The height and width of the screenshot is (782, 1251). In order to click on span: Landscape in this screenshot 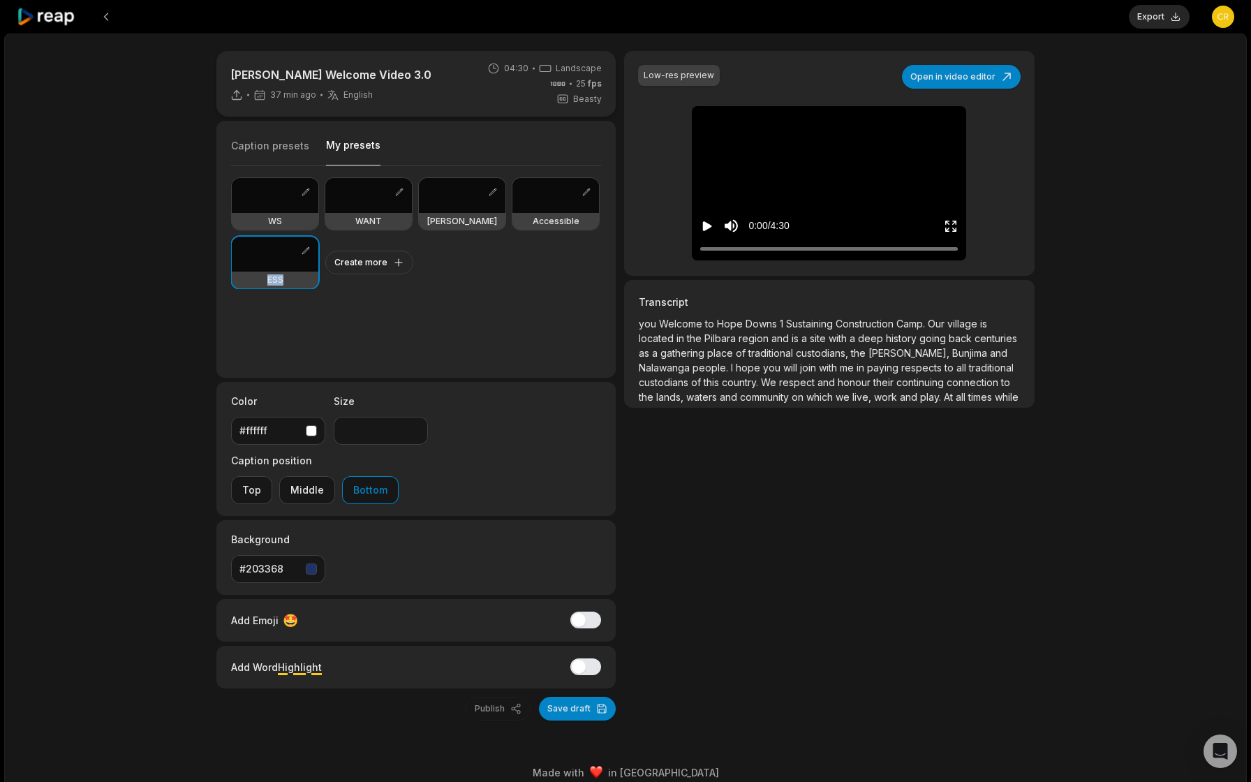, I will do `click(579, 68)`.